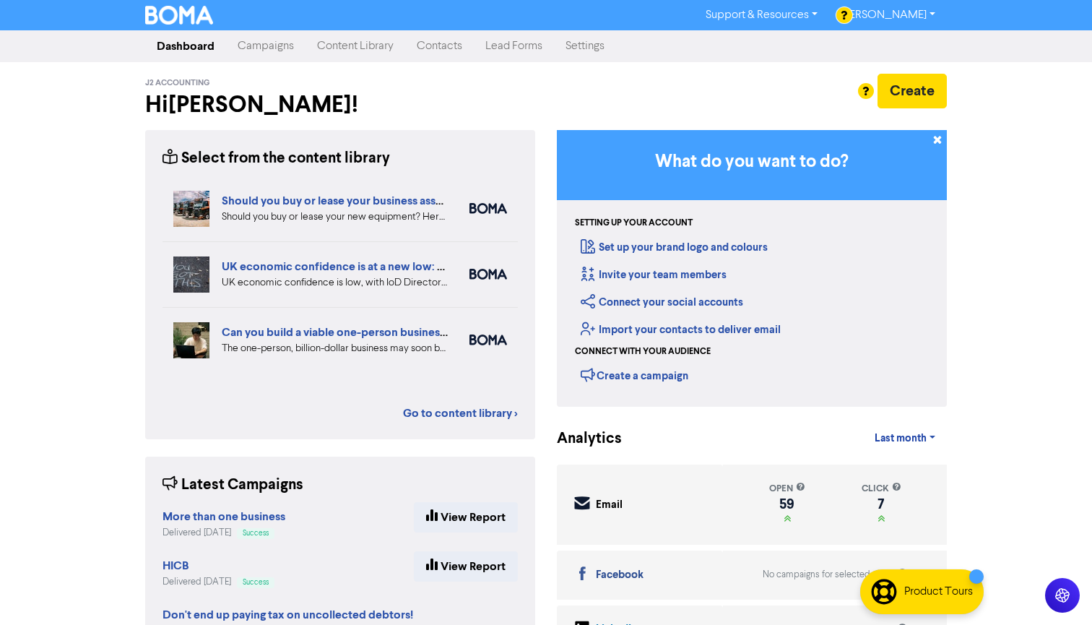  What do you see at coordinates (634, 375) in the screenshot?
I see `div: Create a campaign` at bounding box center [634, 375].